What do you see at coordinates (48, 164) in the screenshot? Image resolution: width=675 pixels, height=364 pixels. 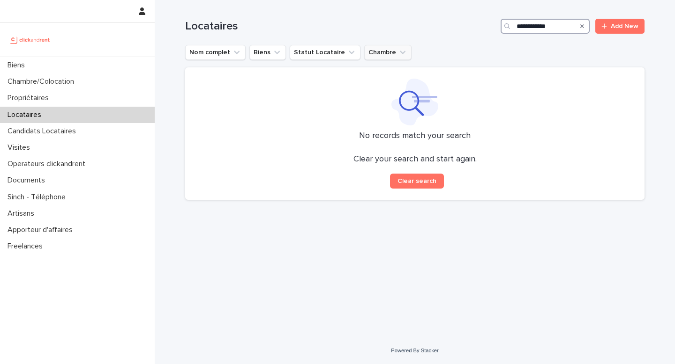 I see `p: Operateurs clickandrent` at bounding box center [48, 164].